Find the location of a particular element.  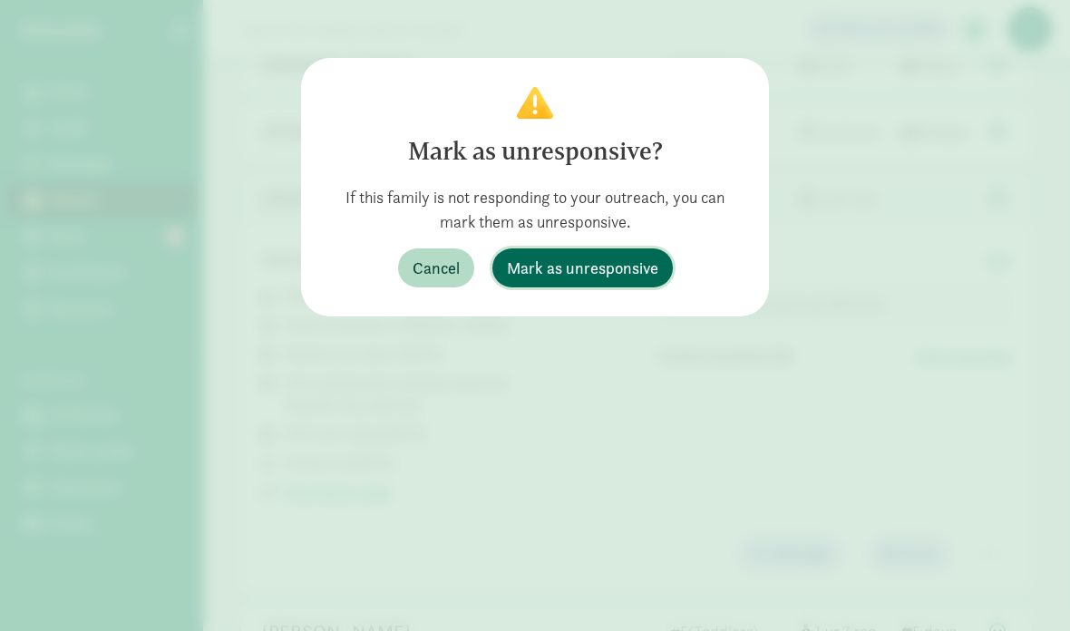

button: Mark as unresponsive is located at coordinates (582, 268).